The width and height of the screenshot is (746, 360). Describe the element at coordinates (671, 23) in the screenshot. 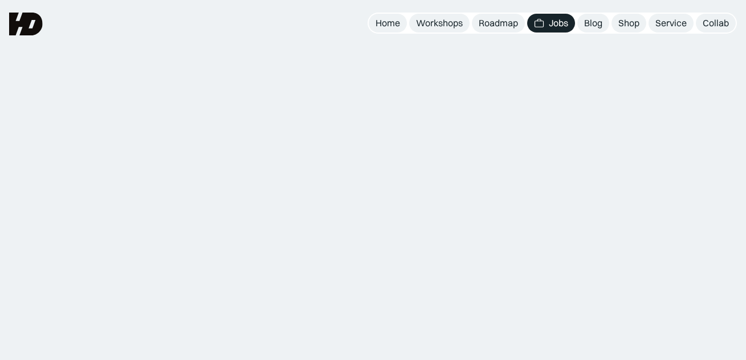

I see `a: Service` at that location.